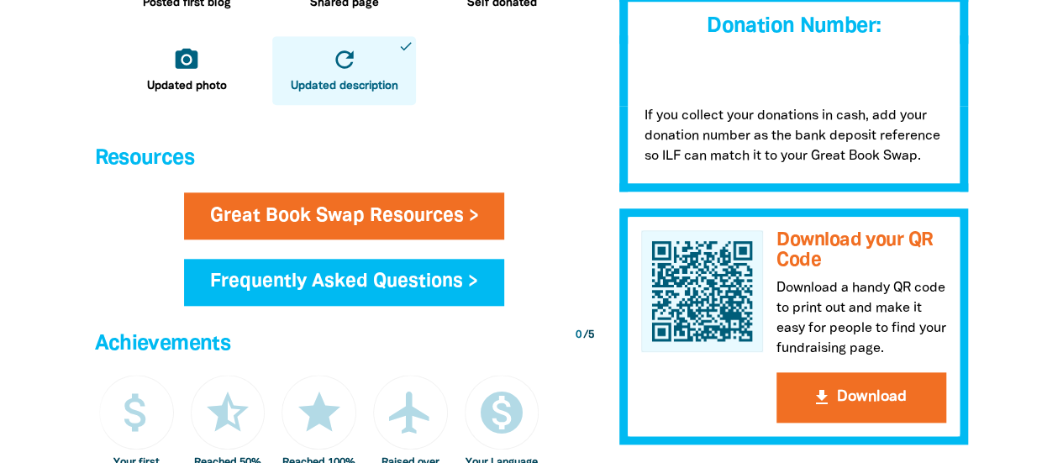 This screenshot has width=1063, height=463. What do you see at coordinates (861, 250) in the screenshot?
I see `h3: Download your QR Code` at bounding box center [861, 250].